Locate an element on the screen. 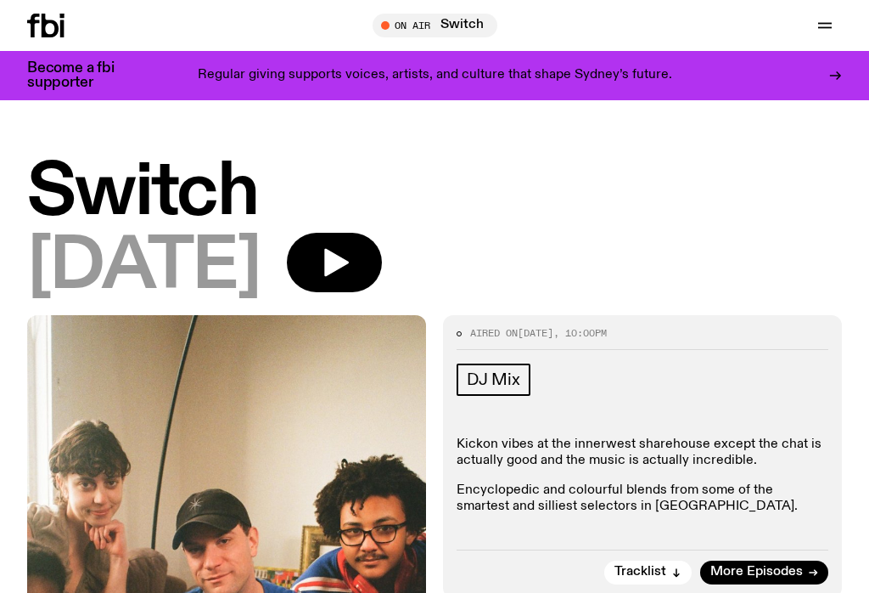 The height and width of the screenshot is (593, 869). a: More Episodes is located at coordinates (764, 572).